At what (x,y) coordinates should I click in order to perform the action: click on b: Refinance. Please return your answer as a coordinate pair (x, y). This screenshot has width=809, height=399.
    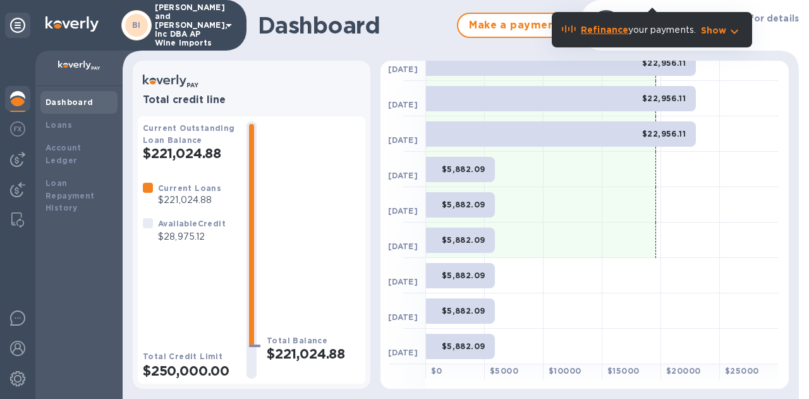
    Looking at the image, I should click on (604, 30).